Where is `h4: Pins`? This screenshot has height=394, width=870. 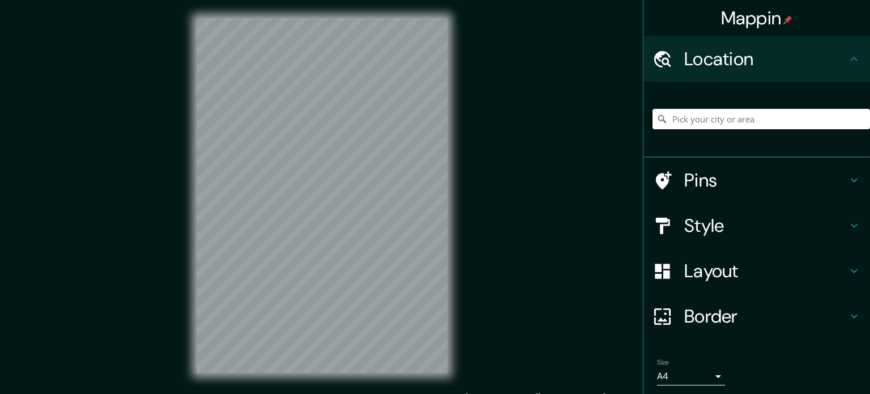 h4: Pins is located at coordinates (766, 180).